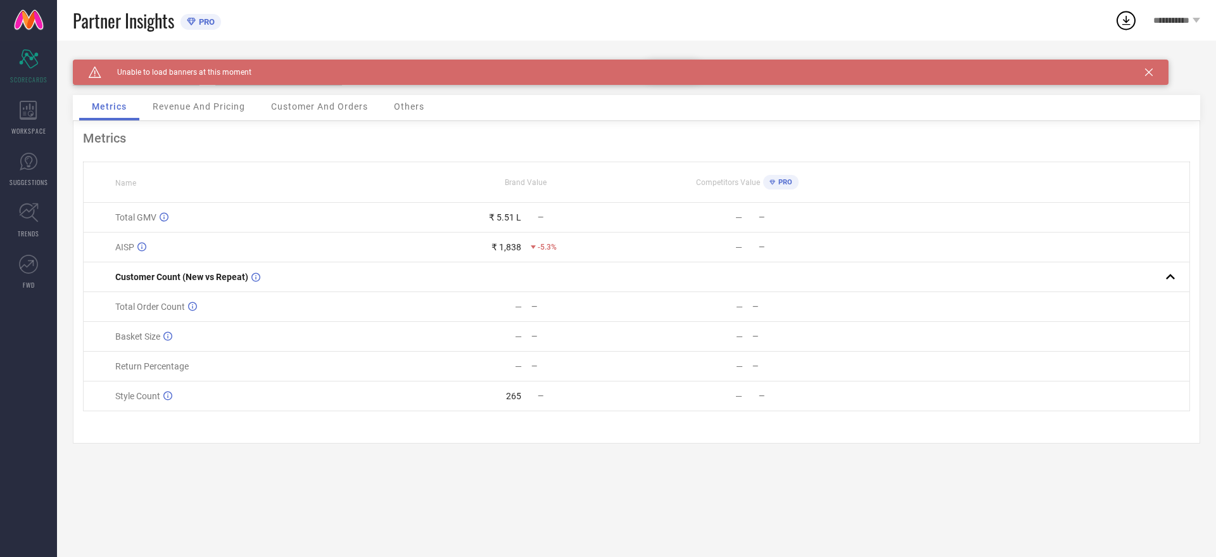 This screenshot has height=557, width=1216. I want to click on span: SUGGESTIONS, so click(28, 182).